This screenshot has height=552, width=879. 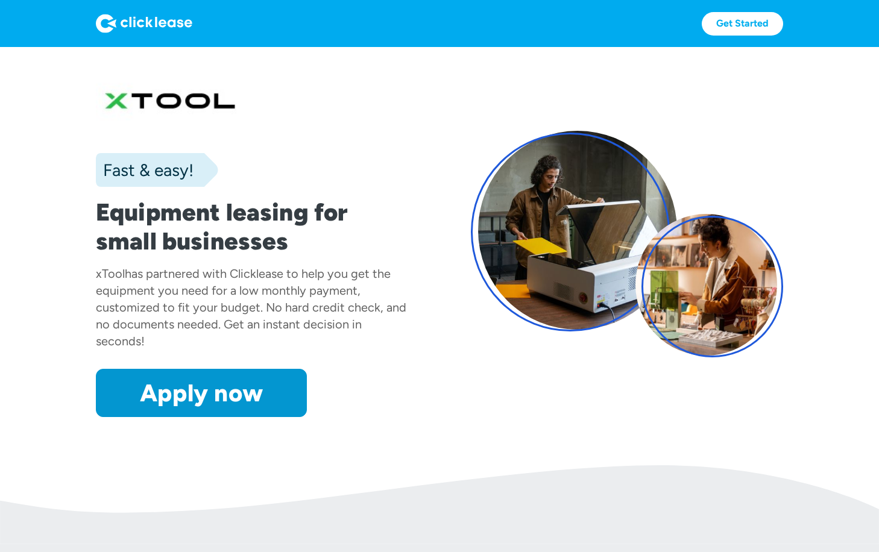 What do you see at coordinates (251, 308) in the screenshot?
I see `div: has partnered with Clicklease to help you get the equipment you need for a low monthly payment, c...` at bounding box center [251, 308].